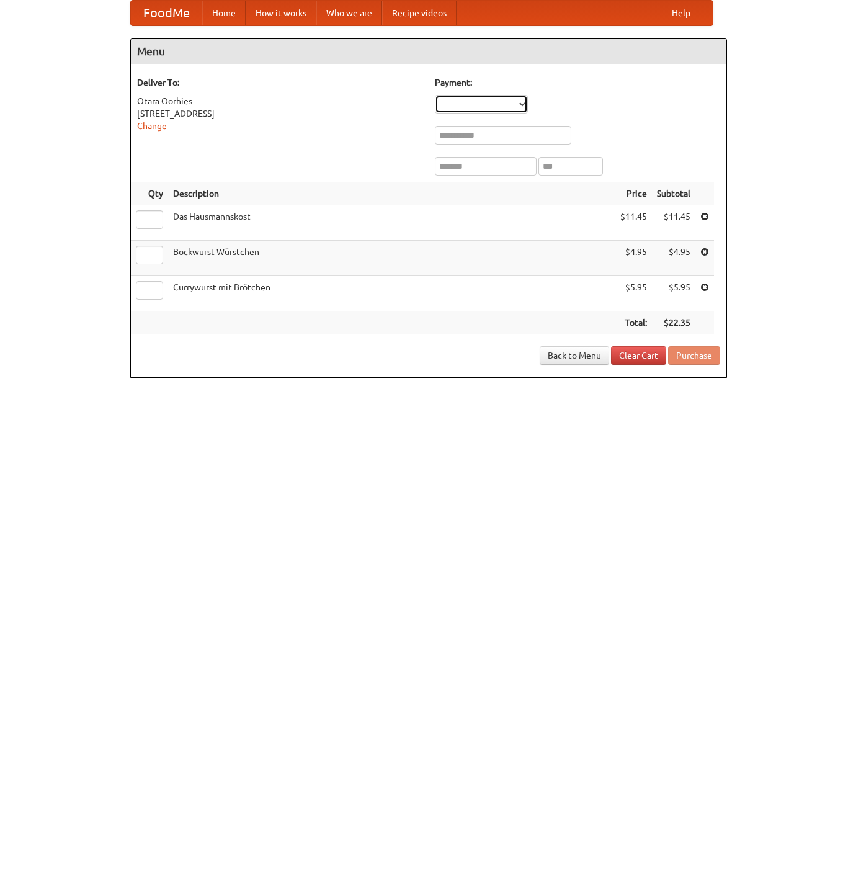  Describe the element at coordinates (578, 83) in the screenshot. I see `h5: Payment:` at that location.